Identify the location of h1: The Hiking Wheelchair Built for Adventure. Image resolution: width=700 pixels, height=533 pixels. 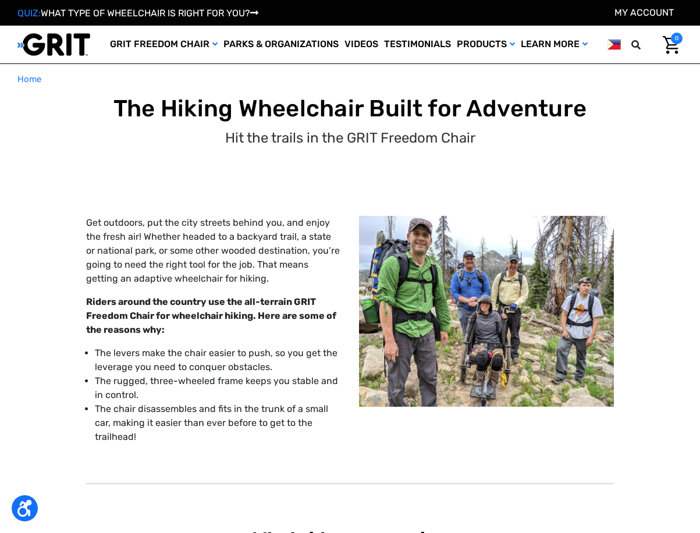
(350, 109).